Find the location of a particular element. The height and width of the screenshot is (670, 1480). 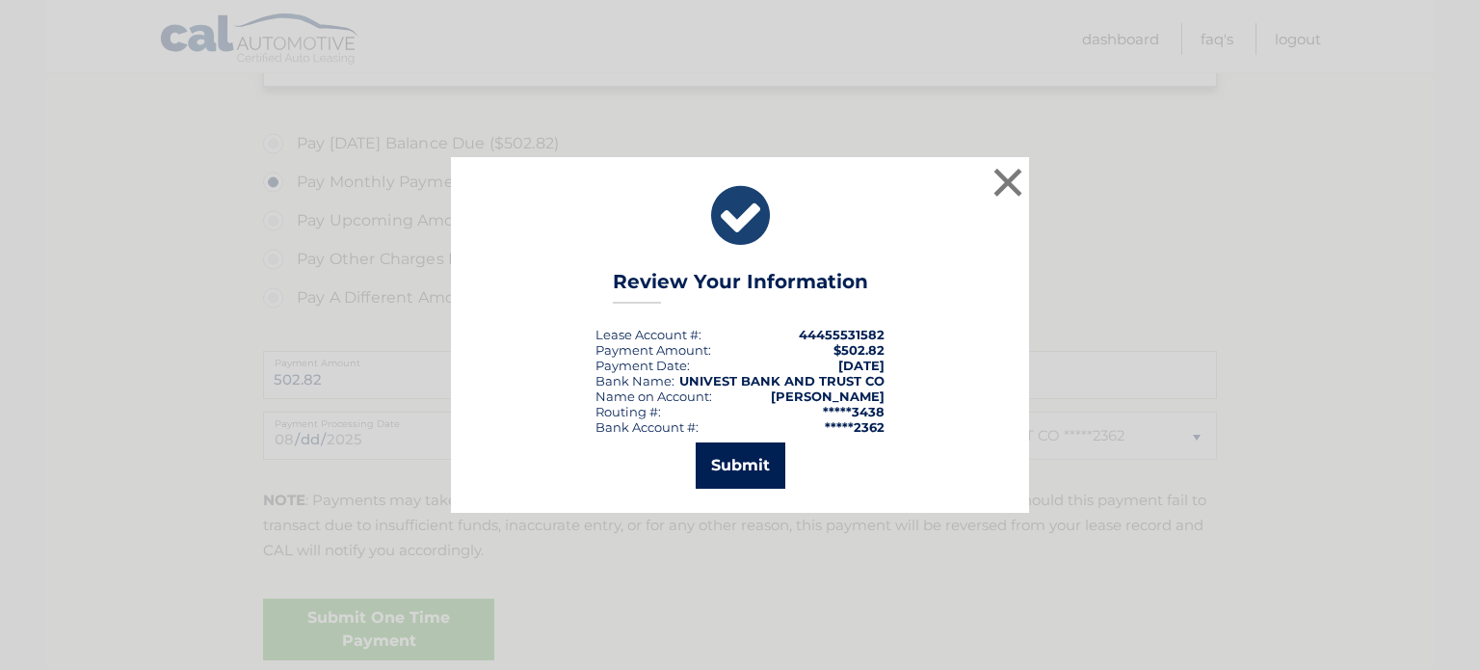

div: Bank Account #: is located at coordinates (647, 427).